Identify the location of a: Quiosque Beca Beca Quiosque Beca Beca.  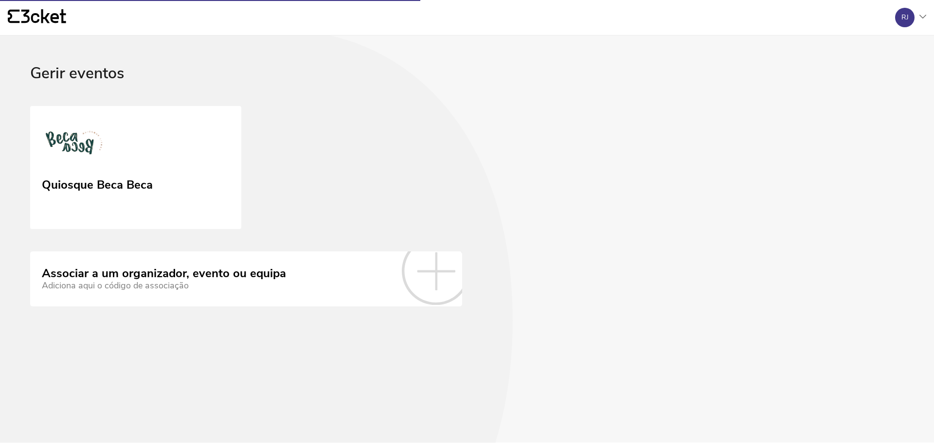
(136, 168).